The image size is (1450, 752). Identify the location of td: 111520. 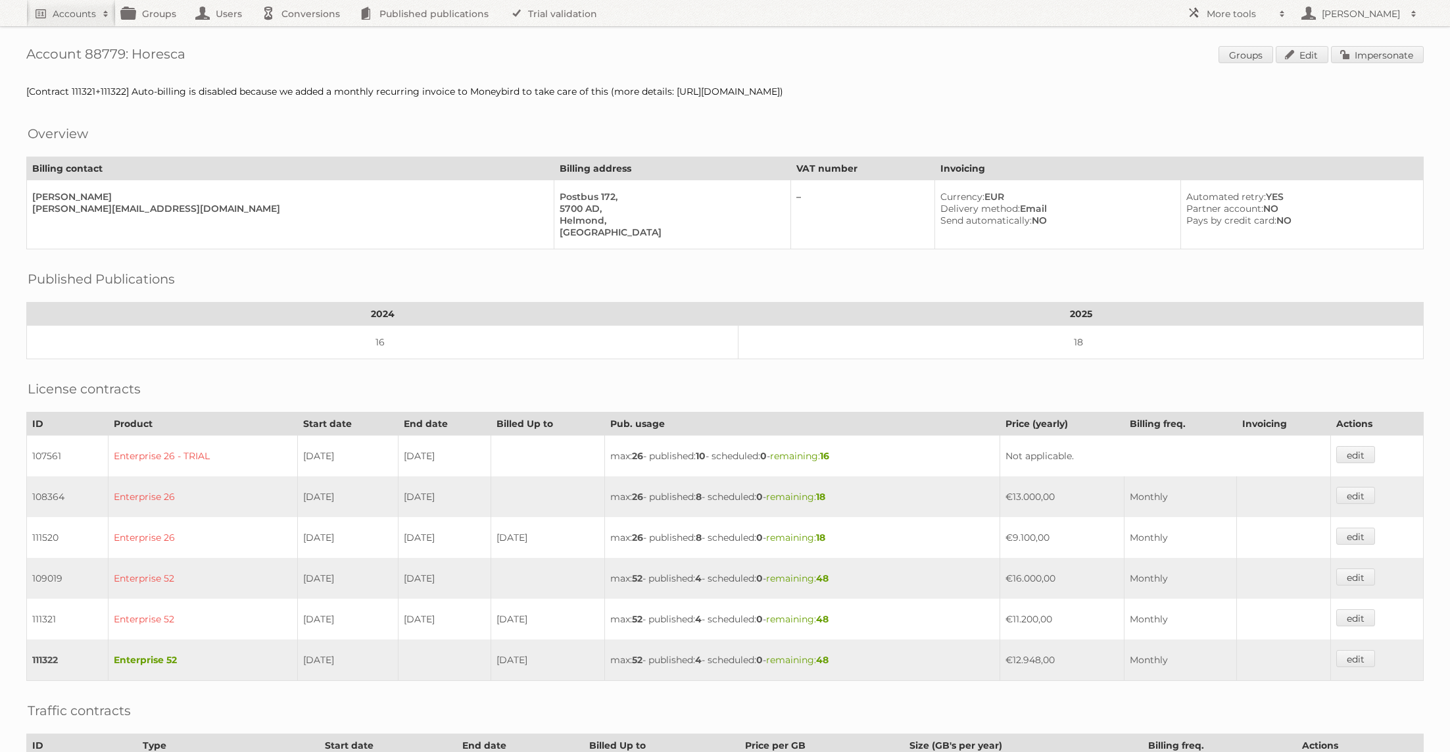
(68, 537).